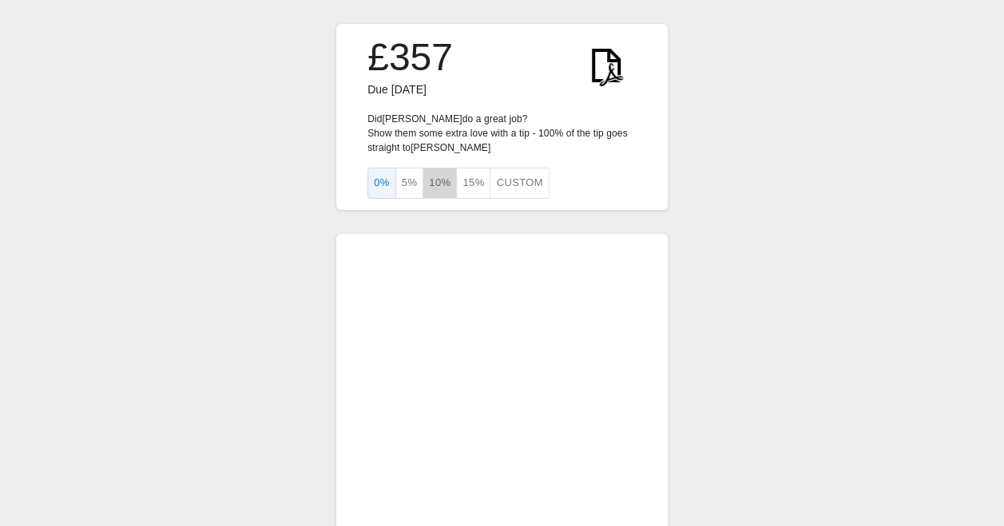 The image size is (1004, 526). Describe the element at coordinates (519, 183) in the screenshot. I see `button: Custom` at that location.